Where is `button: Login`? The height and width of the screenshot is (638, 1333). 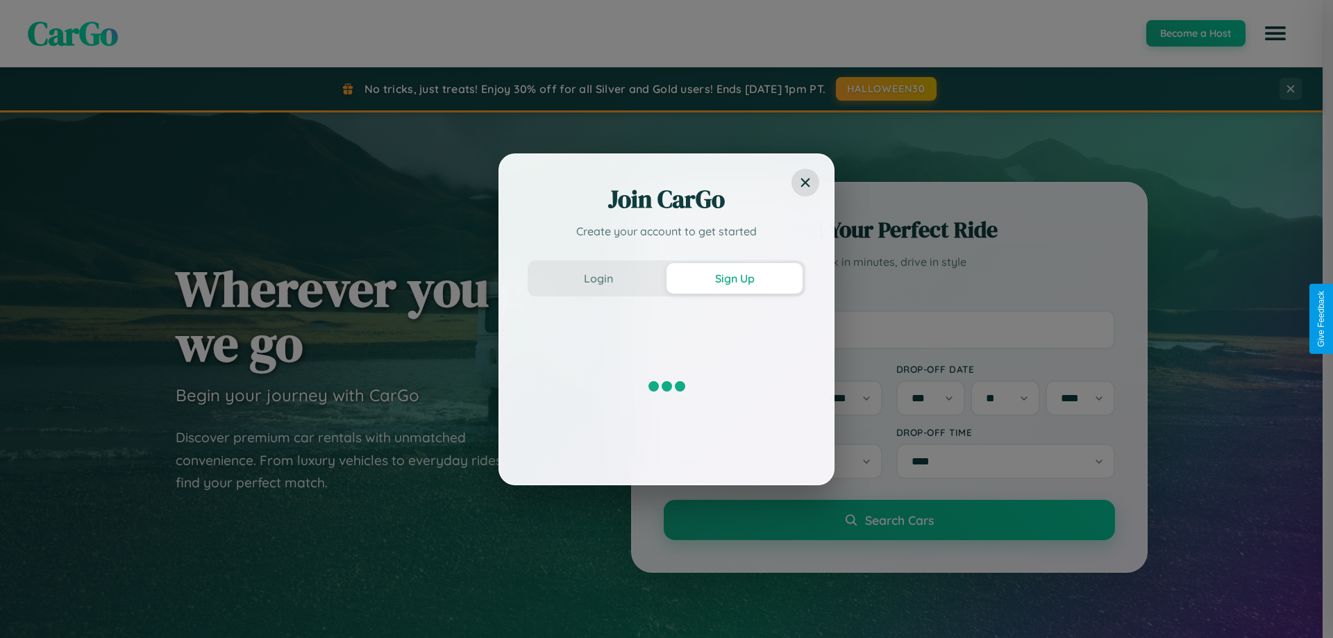
button: Login is located at coordinates (598, 278).